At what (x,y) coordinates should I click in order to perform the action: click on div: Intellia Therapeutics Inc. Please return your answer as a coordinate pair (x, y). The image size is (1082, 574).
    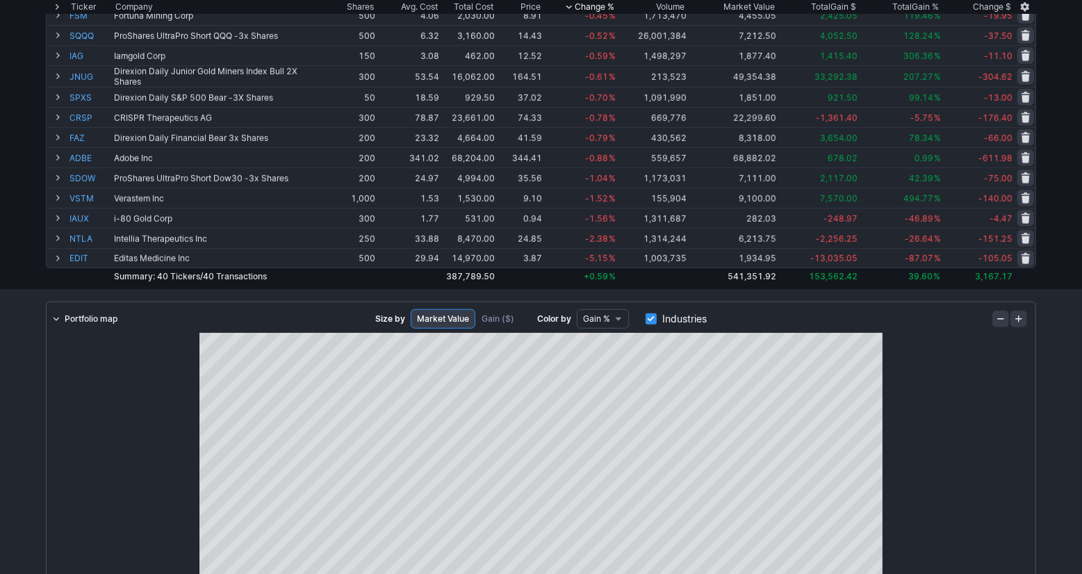
    Looking at the image, I should click on (220, 238).